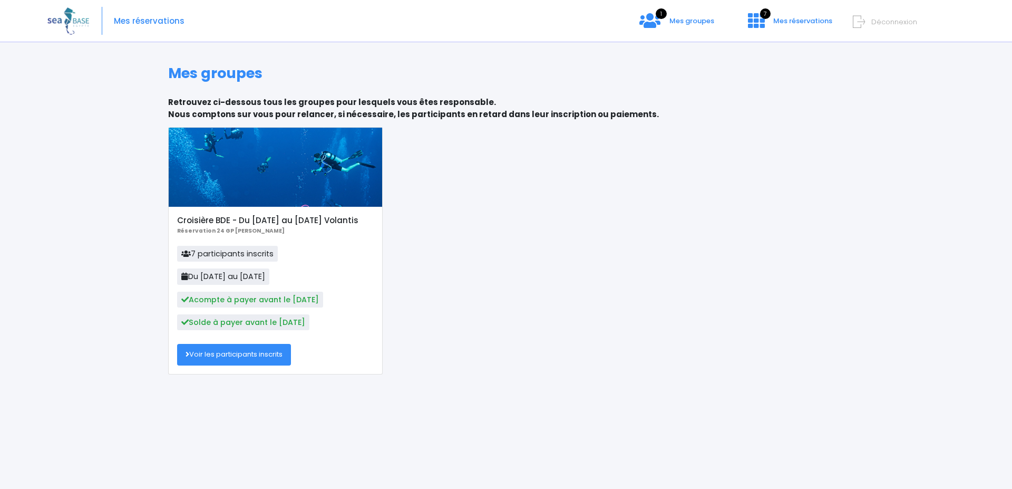 This screenshot has width=1012, height=489. Describe the element at coordinates (765, 14) in the screenshot. I see `span: 7` at that location.